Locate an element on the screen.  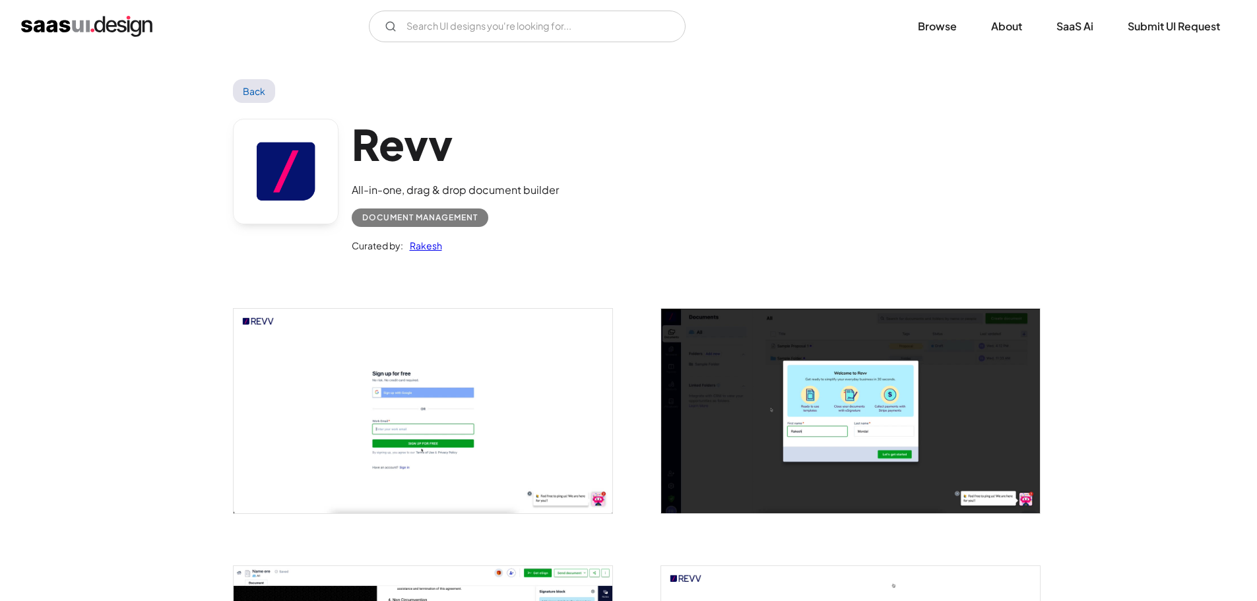
img: 602786866d3b402b604daa6f_Revv%20Sign%20up%20for%20free.jpg is located at coordinates (423, 410).